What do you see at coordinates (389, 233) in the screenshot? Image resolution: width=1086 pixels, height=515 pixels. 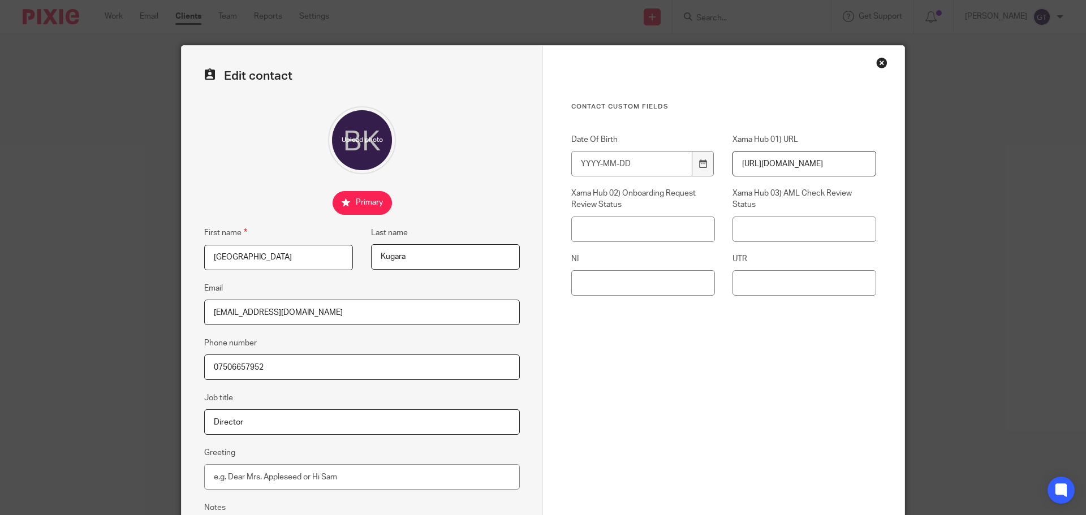 I see `label: Last name` at bounding box center [389, 233].